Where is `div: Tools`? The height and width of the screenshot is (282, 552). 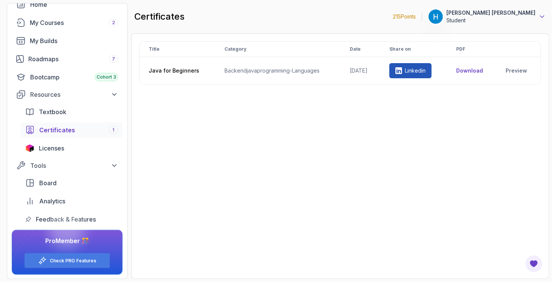
div: Tools is located at coordinates (74, 165).